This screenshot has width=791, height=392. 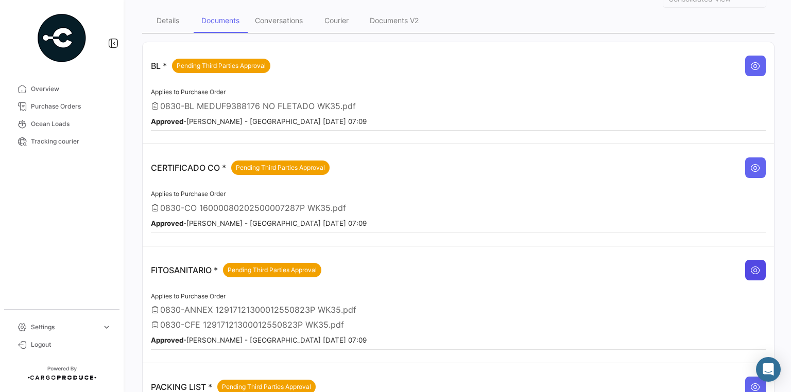 I want to click on a: Overview, so click(x=62, y=89).